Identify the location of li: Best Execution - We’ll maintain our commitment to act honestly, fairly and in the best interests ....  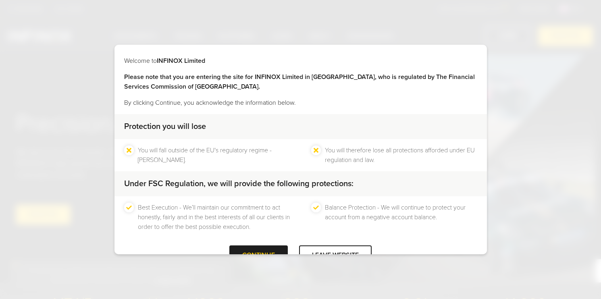
(214, 217).